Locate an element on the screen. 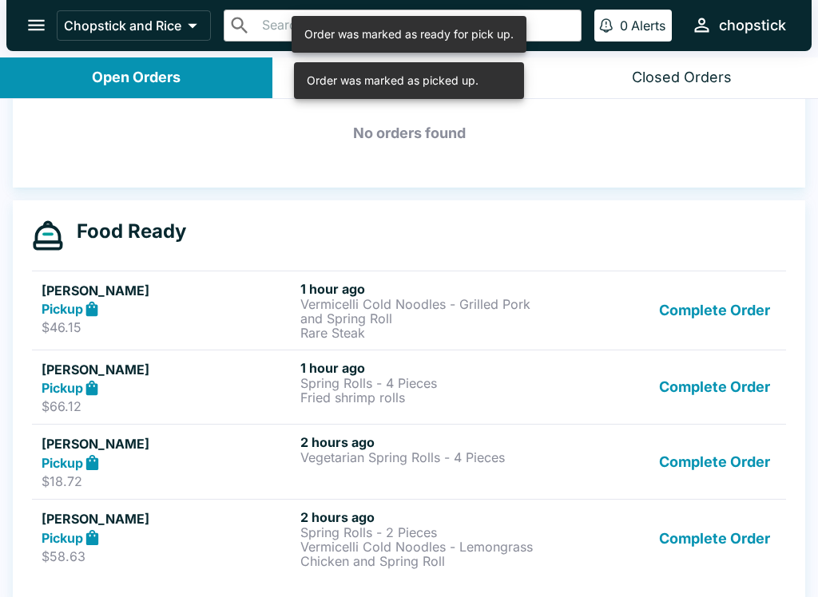  p: $46.15 is located at coordinates (168, 327).